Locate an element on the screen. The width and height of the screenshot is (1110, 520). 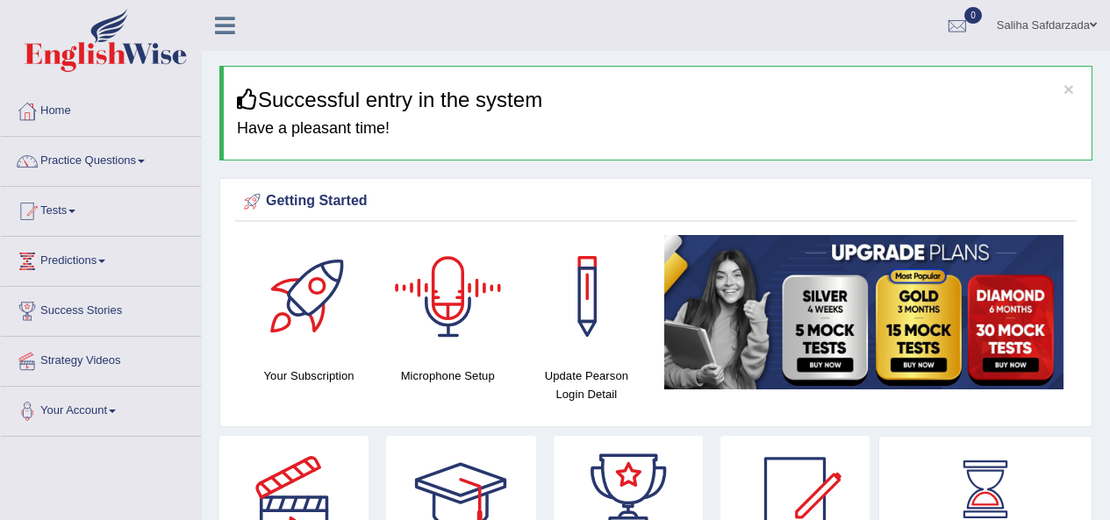
a: Strategy Videos is located at coordinates (101, 359).